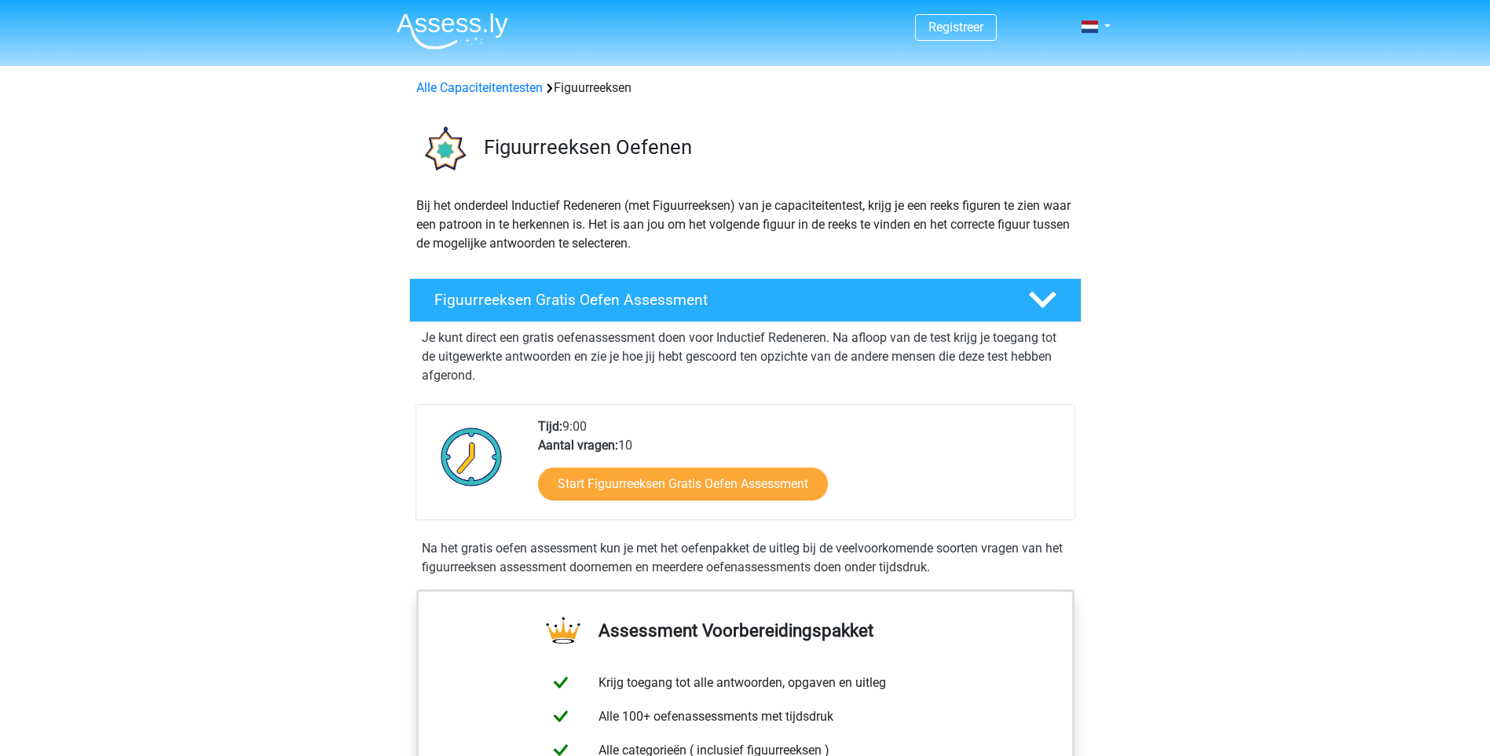 The width and height of the screenshot is (1490, 756). Describe the element at coordinates (453, 31) in the screenshot. I see `img: Assessly` at that location.